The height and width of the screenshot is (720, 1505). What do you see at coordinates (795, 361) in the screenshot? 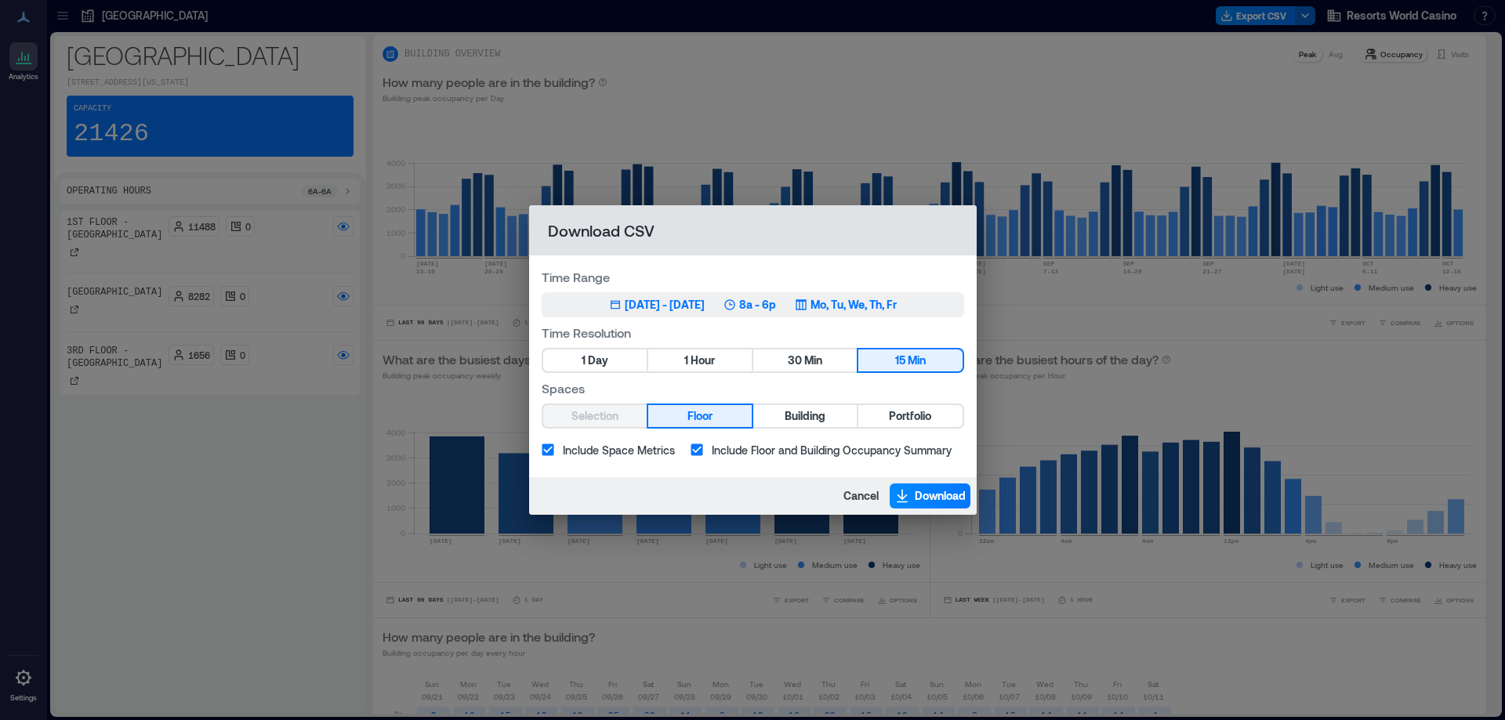
I see `span: 30` at bounding box center [795, 361].